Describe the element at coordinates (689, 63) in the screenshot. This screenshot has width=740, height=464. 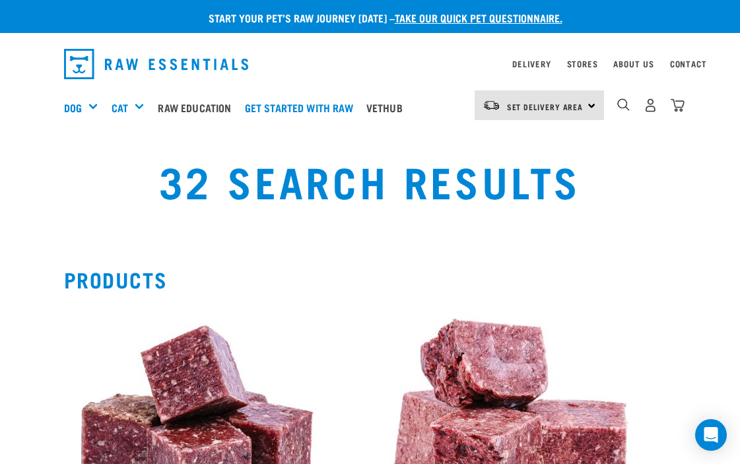
I see `a: Contact` at that location.